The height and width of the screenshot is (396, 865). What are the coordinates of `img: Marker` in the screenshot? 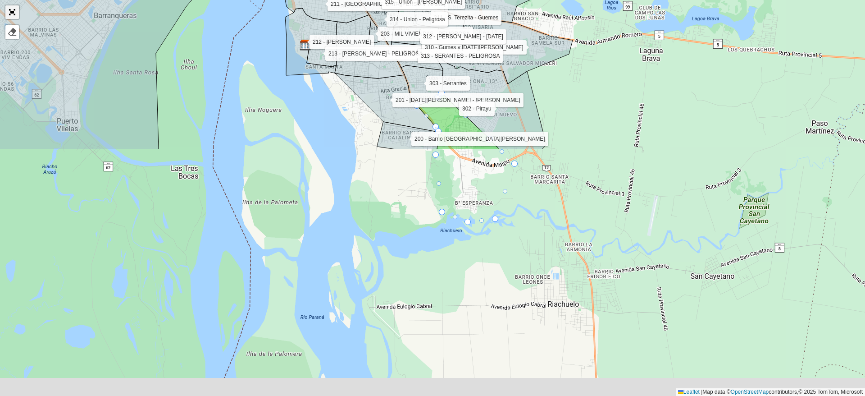 It's located at (305, 45).